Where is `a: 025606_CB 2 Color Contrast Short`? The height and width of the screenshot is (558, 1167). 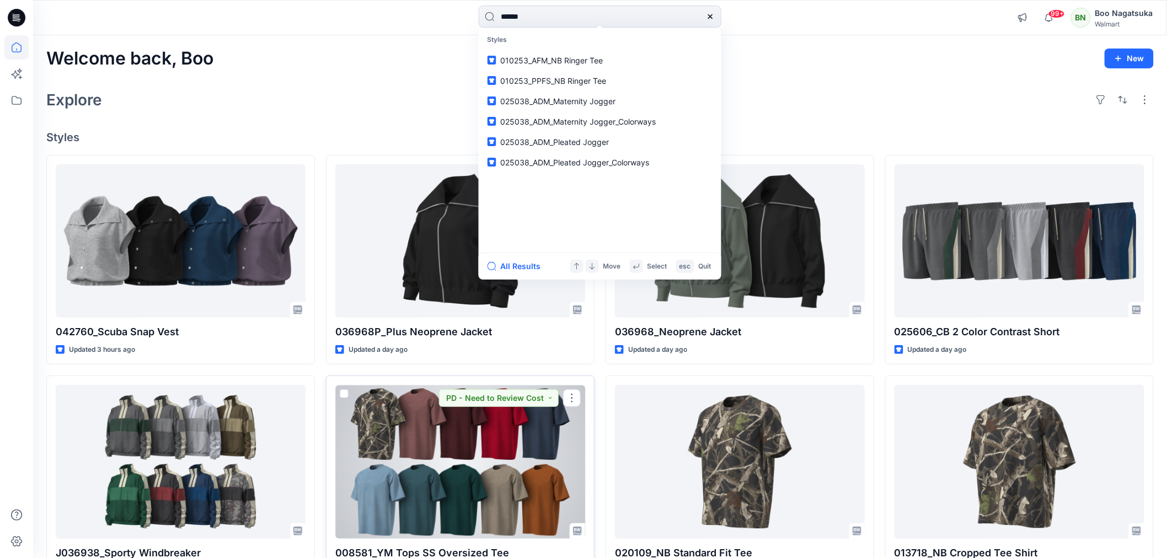 a: 025606_CB 2 Color Contrast Short is located at coordinates (1020, 241).